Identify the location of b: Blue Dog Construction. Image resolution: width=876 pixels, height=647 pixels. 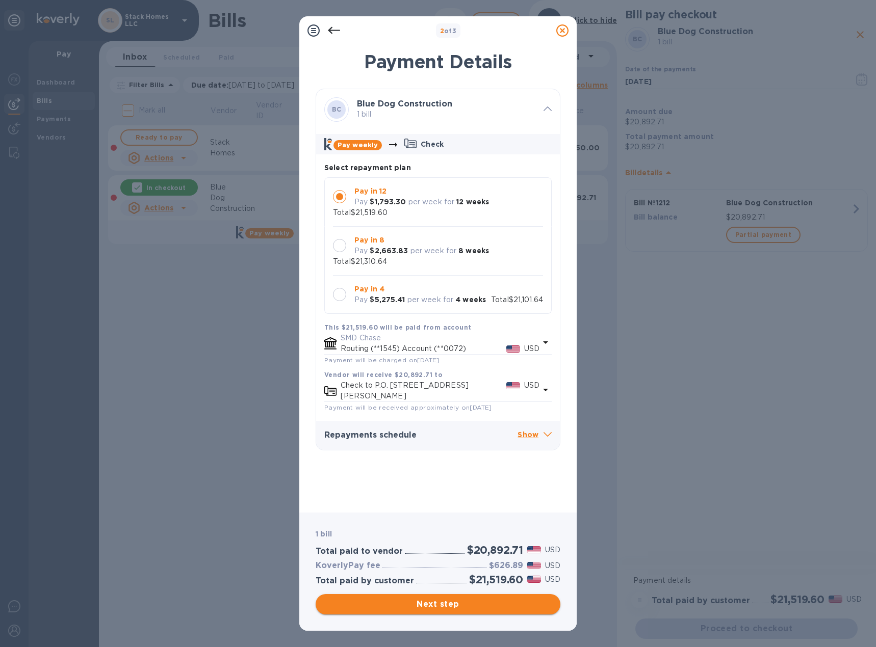
(404, 103).